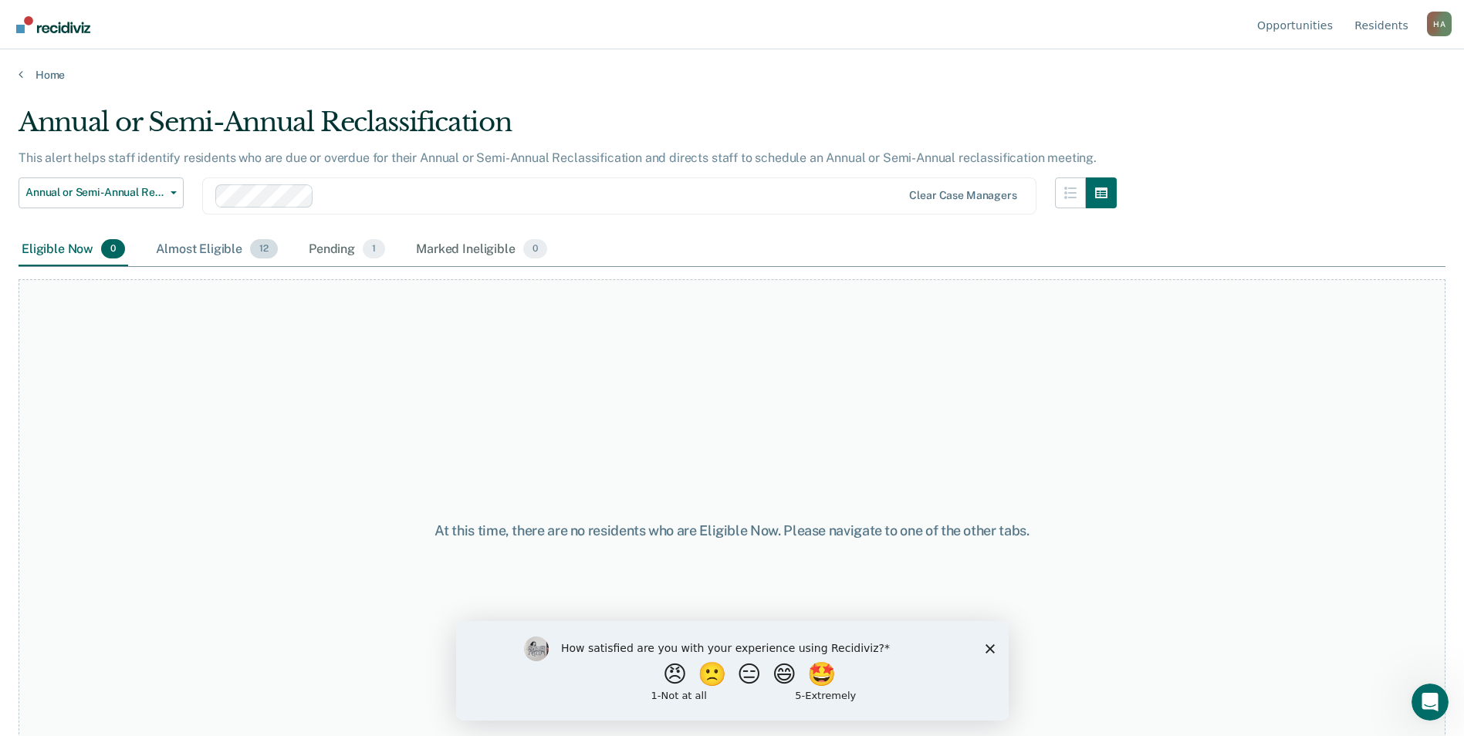 This screenshot has width=1464, height=736. Describe the element at coordinates (374, 249) in the screenshot. I see `span: 1` at that location.